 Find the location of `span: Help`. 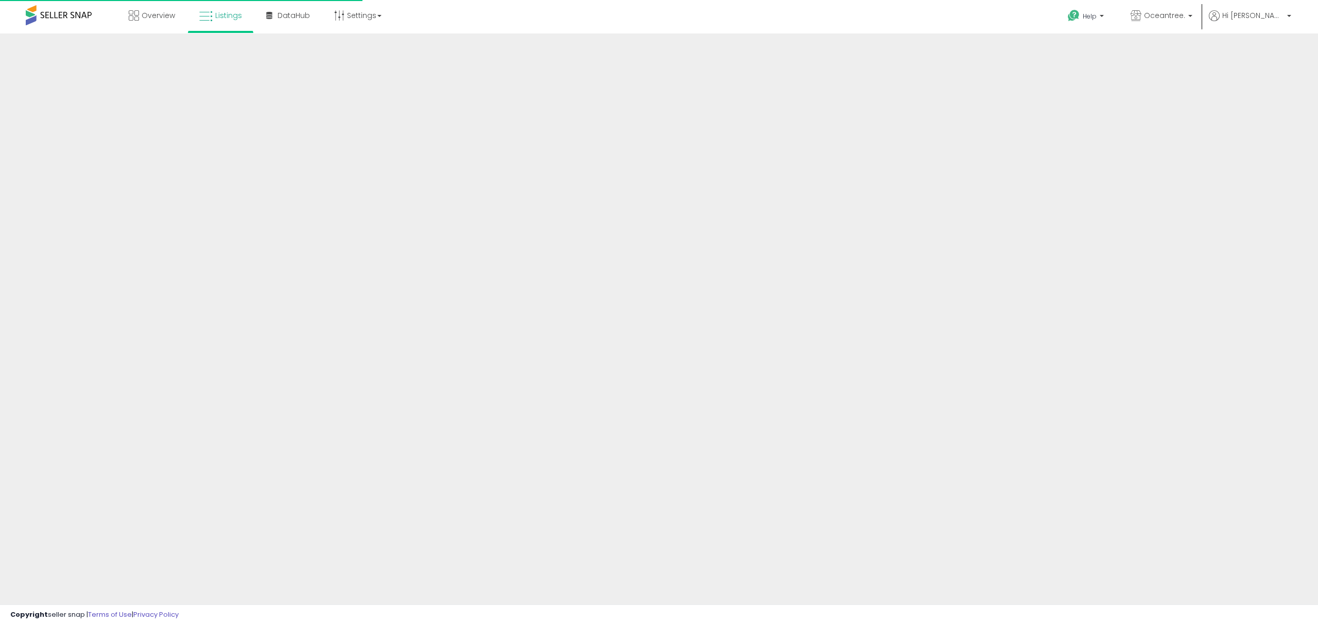

span: Help is located at coordinates (1089, 16).